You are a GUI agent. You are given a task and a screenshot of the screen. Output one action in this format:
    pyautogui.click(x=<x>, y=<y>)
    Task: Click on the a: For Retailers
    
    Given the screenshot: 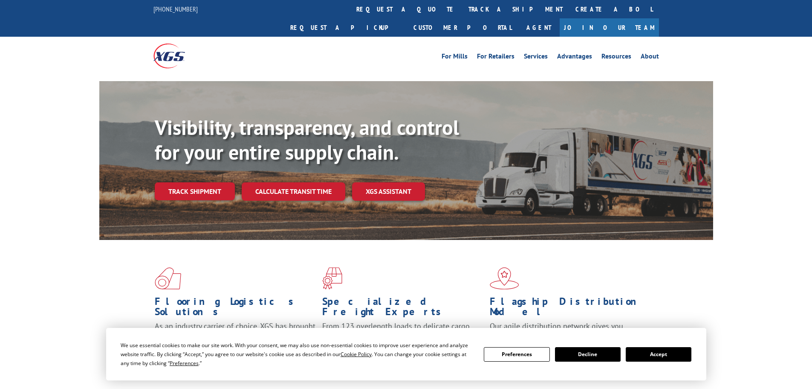 What is the action you would take?
    pyautogui.click(x=496, y=58)
    